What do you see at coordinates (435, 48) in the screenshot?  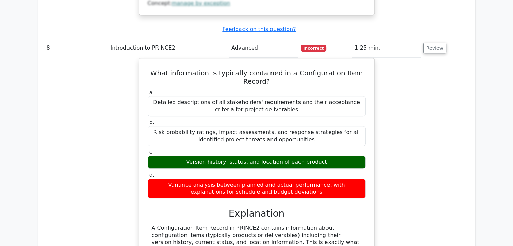 I see `button: Review` at bounding box center [435, 48].